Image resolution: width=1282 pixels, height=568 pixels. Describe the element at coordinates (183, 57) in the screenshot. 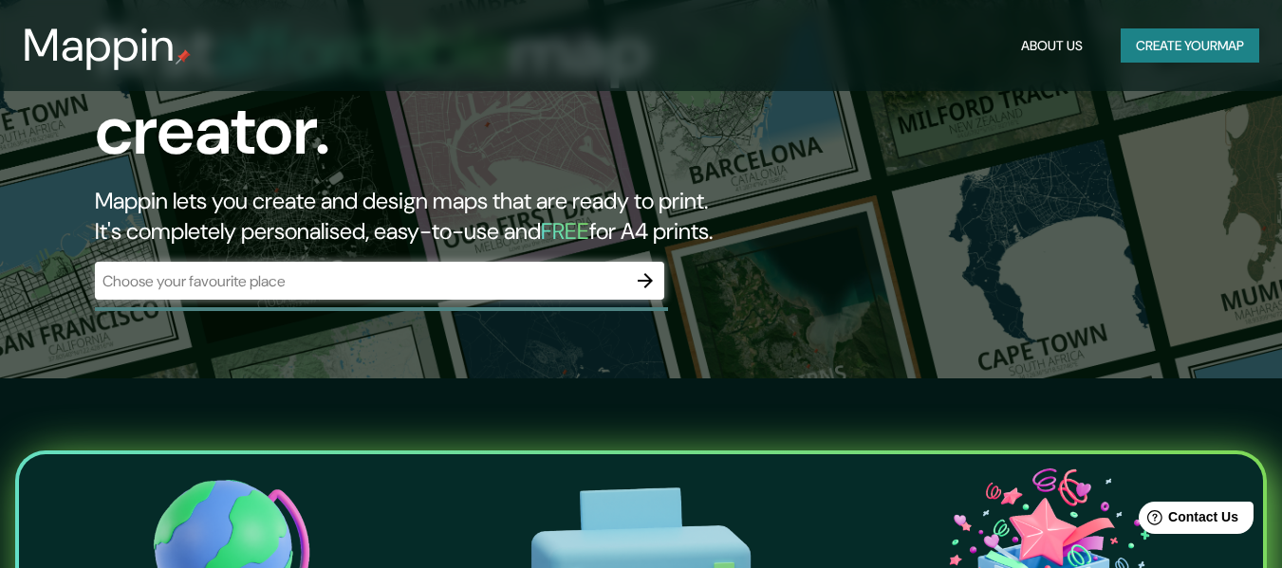

I see `img: mappin-pin` at that location.